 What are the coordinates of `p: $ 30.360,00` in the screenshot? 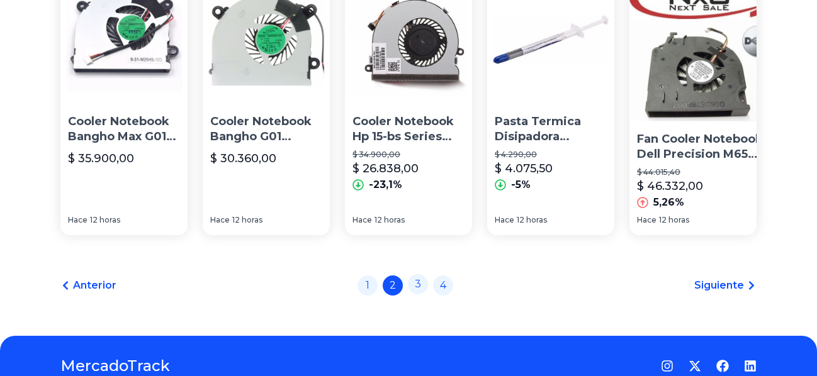 It's located at (243, 159).